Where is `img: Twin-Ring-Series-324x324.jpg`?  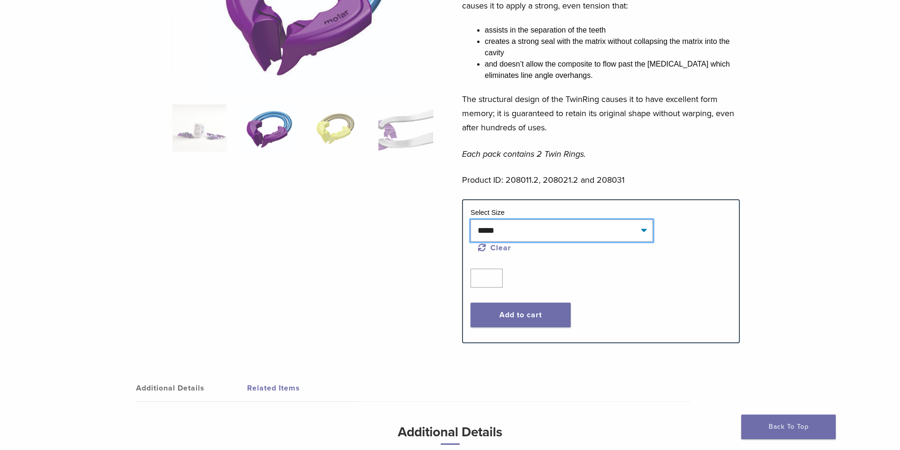
img: Twin-Ring-Series-324x324.jpg is located at coordinates (199, 128).